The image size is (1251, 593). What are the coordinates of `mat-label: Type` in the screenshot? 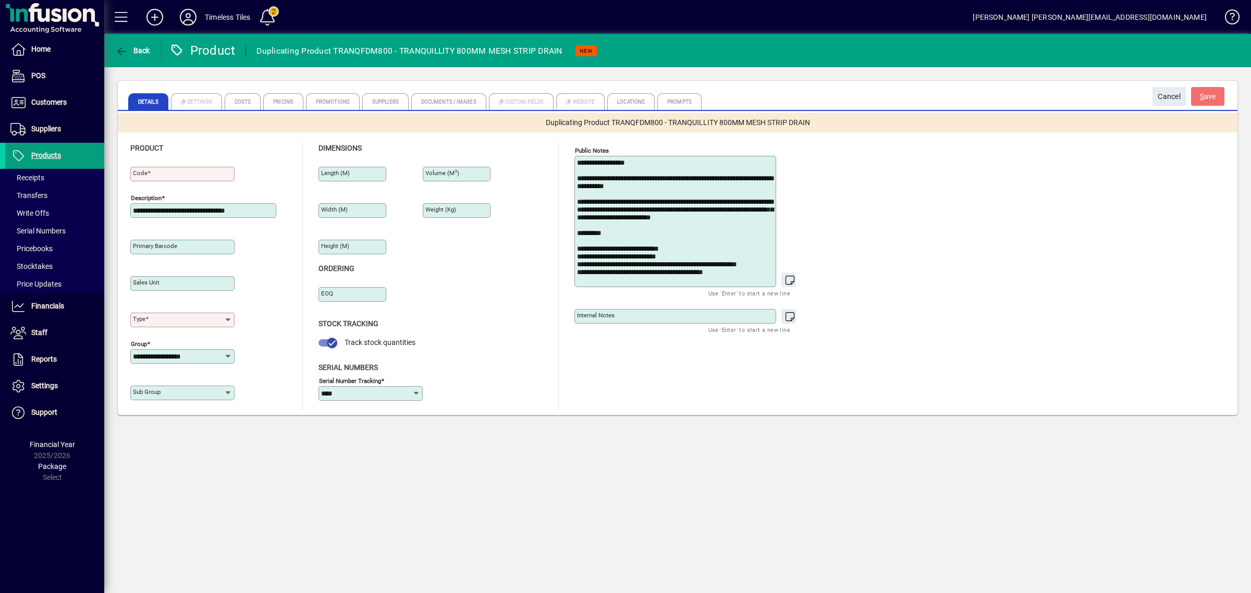 It's located at (139, 319).